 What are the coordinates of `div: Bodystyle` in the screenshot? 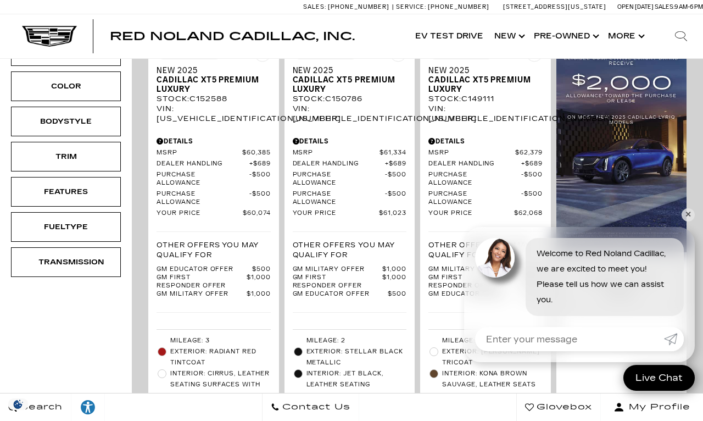 It's located at (66, 121).